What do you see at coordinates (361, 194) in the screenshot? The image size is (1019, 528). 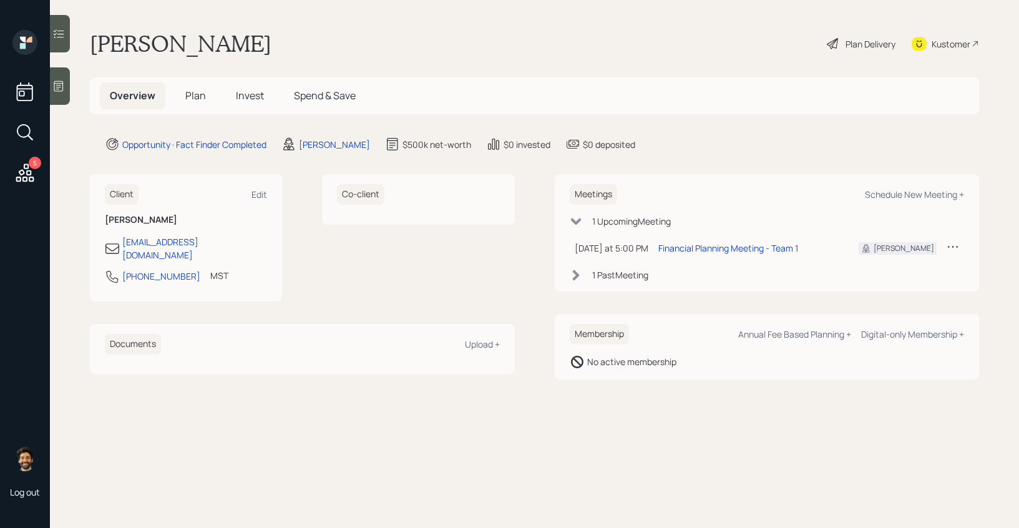 I see `h6: Co-client` at bounding box center [361, 194].